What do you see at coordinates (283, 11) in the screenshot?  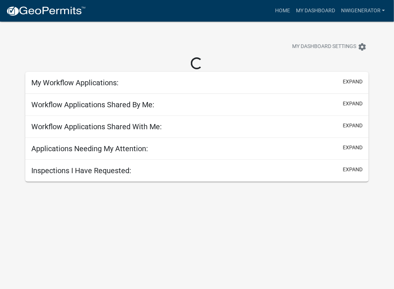 I see `a: Home` at bounding box center [283, 11].